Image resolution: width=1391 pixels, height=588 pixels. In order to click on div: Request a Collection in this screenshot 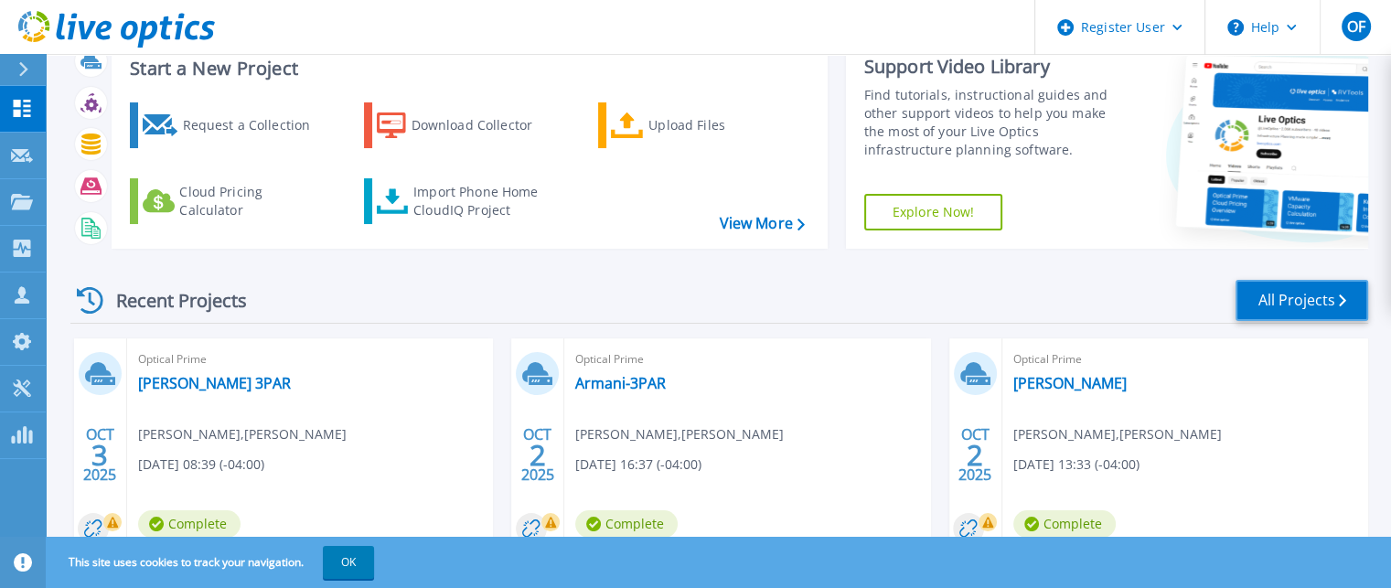, I will do `click(255, 125)`.